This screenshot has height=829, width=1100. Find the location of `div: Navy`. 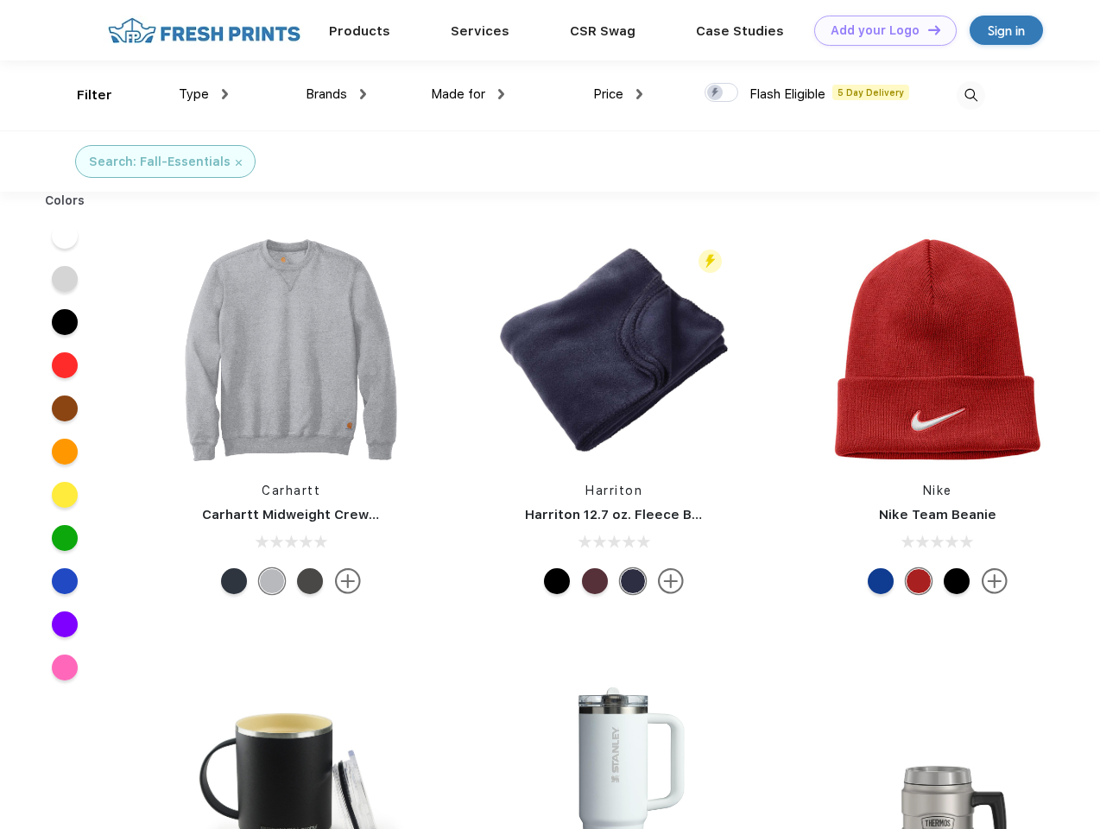

div: Navy is located at coordinates (633, 581).